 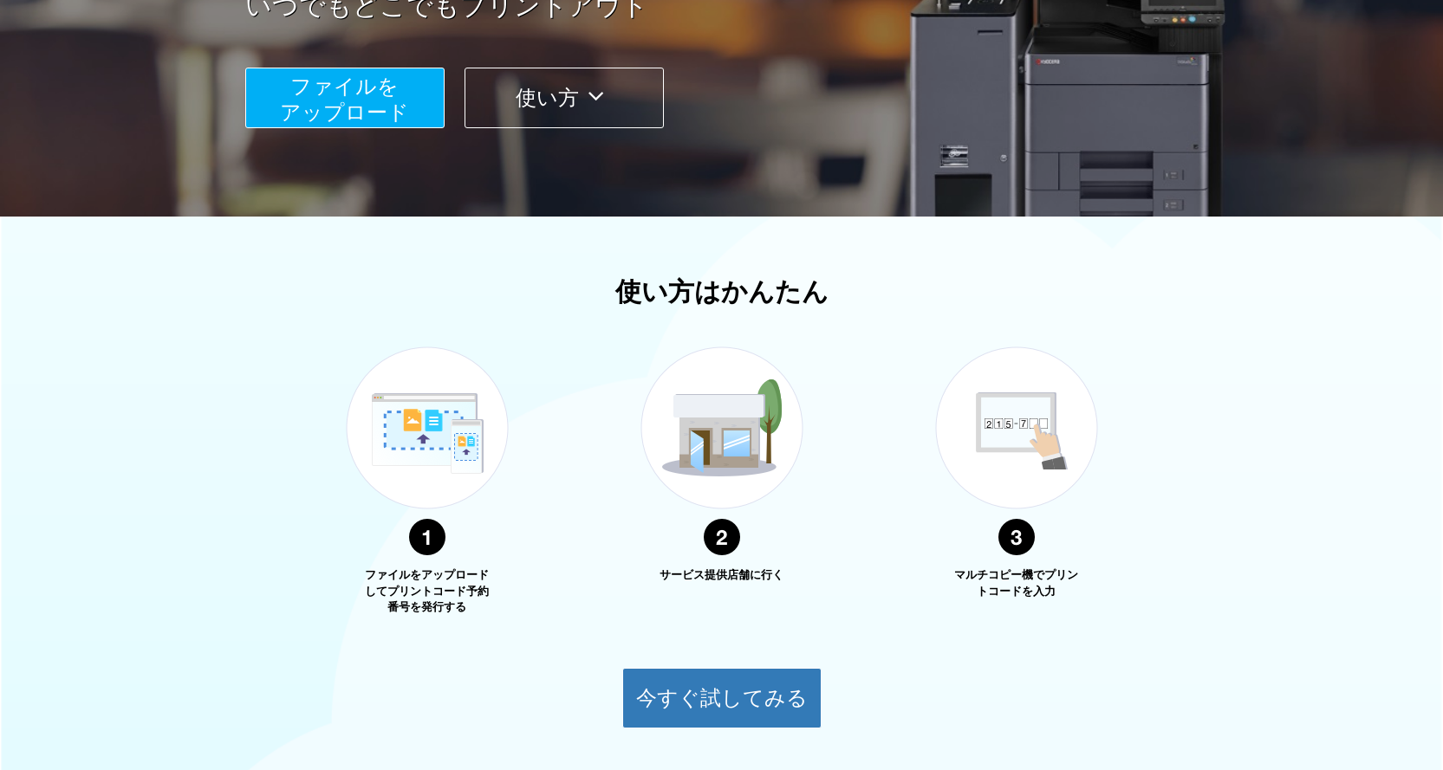 I want to click on button: 使い方, so click(x=564, y=98).